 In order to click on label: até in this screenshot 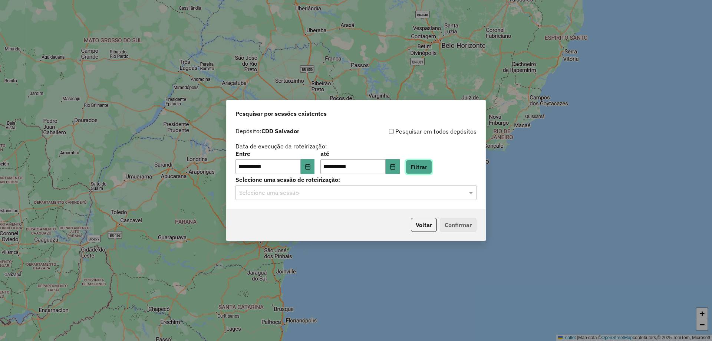, I will do `click(360, 154)`.